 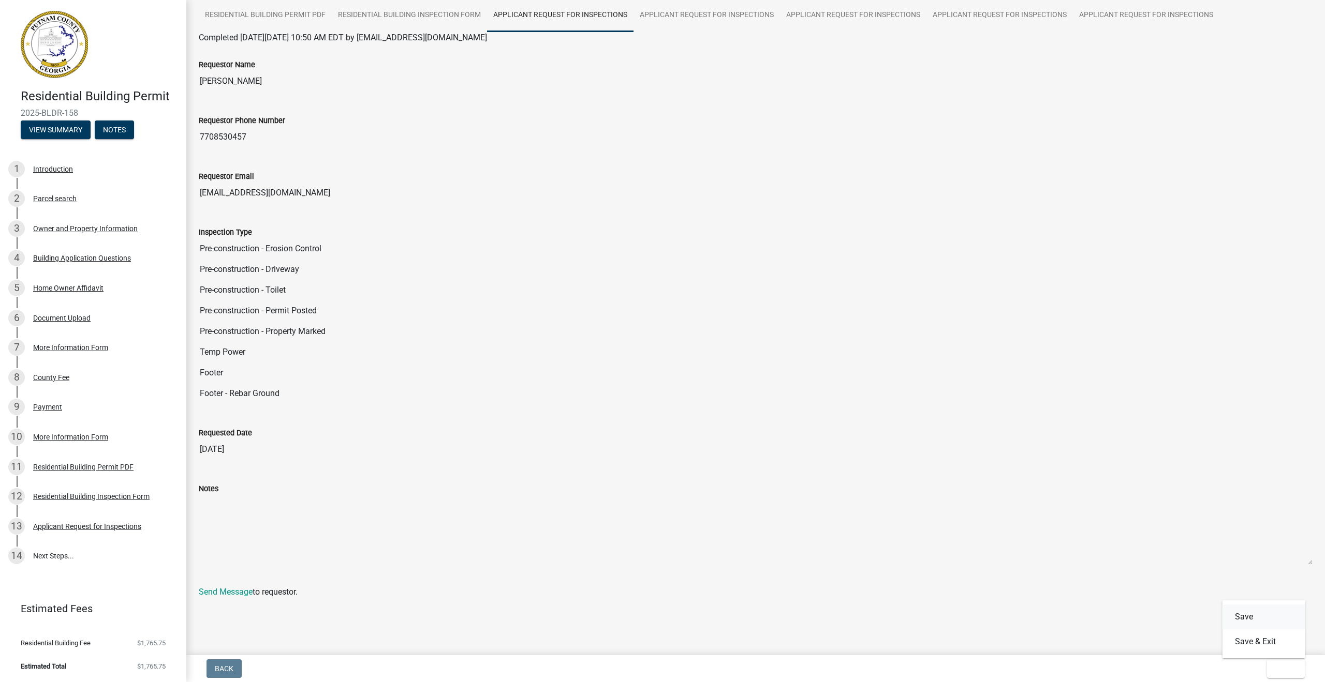 I want to click on div: Parcel search, so click(x=55, y=199).